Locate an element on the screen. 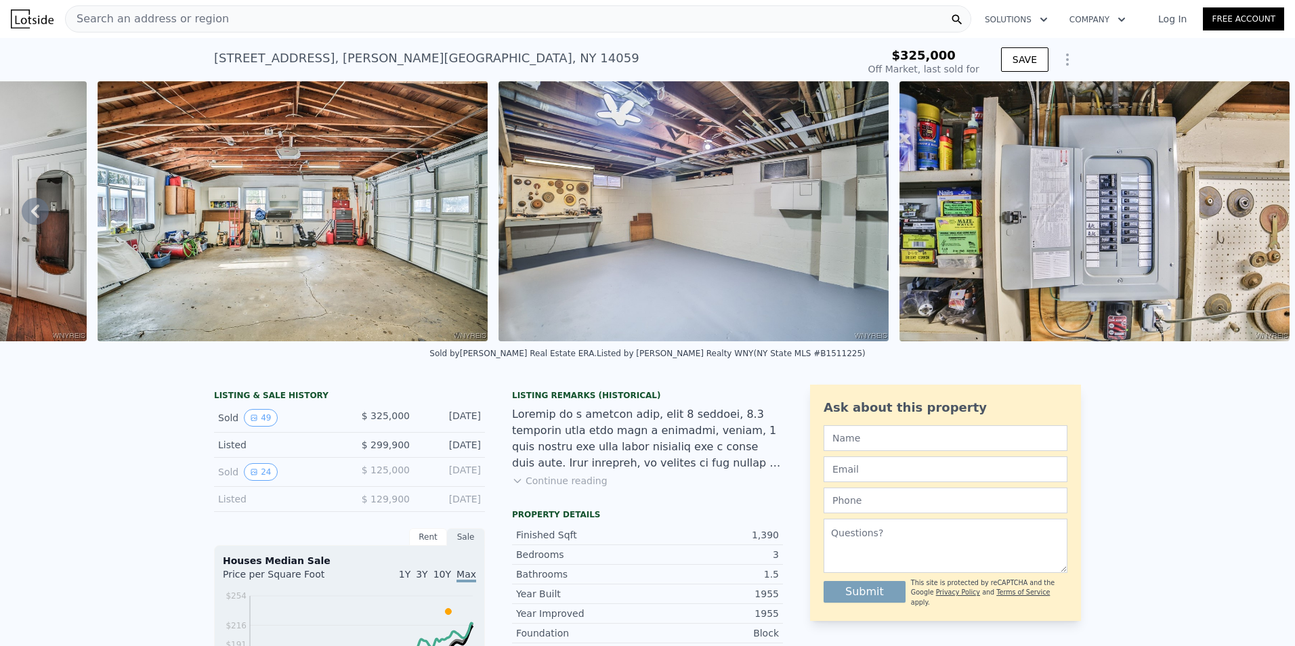  a: Log In is located at coordinates (1172, 19).